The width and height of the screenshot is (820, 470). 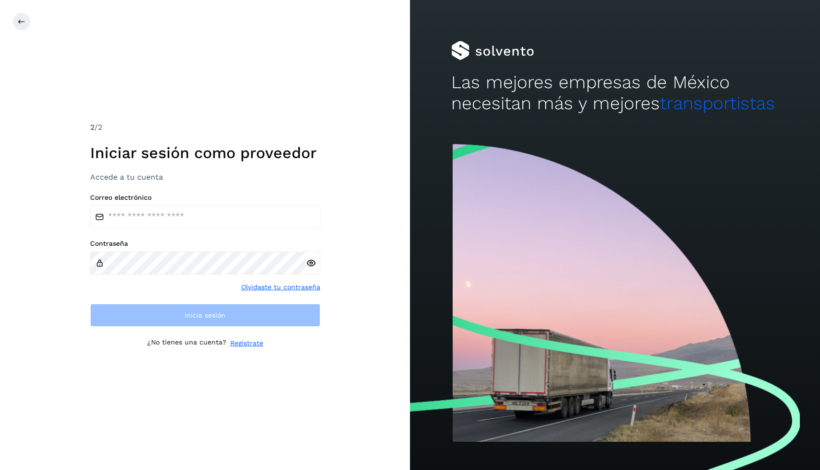 I want to click on button: Inicia sesión, so click(x=205, y=316).